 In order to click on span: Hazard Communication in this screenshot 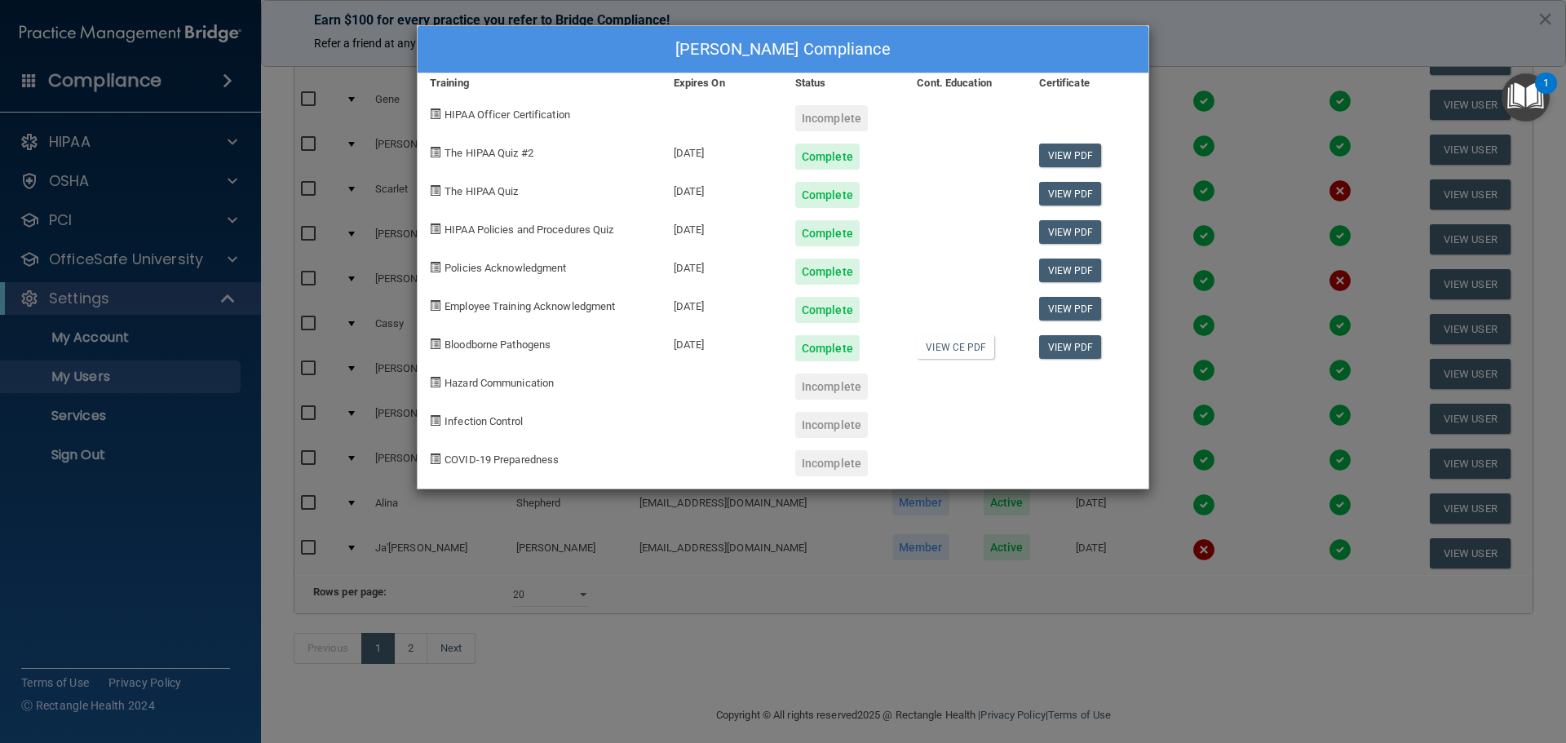, I will do `click(499, 382)`.